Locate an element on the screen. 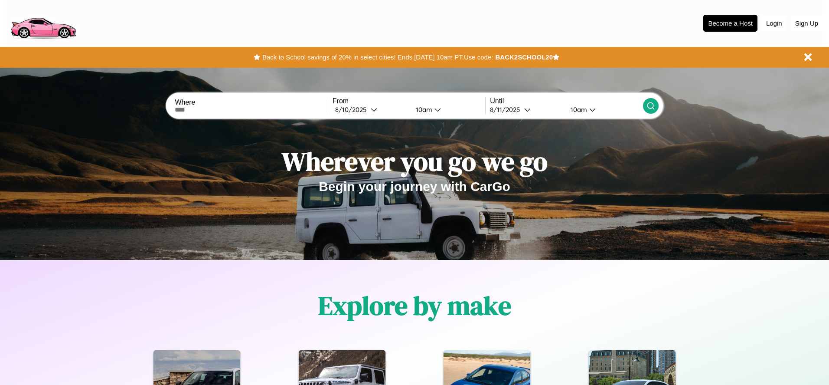 The height and width of the screenshot is (385, 829). div: 8 / 10 / 2025 is located at coordinates (353, 109).